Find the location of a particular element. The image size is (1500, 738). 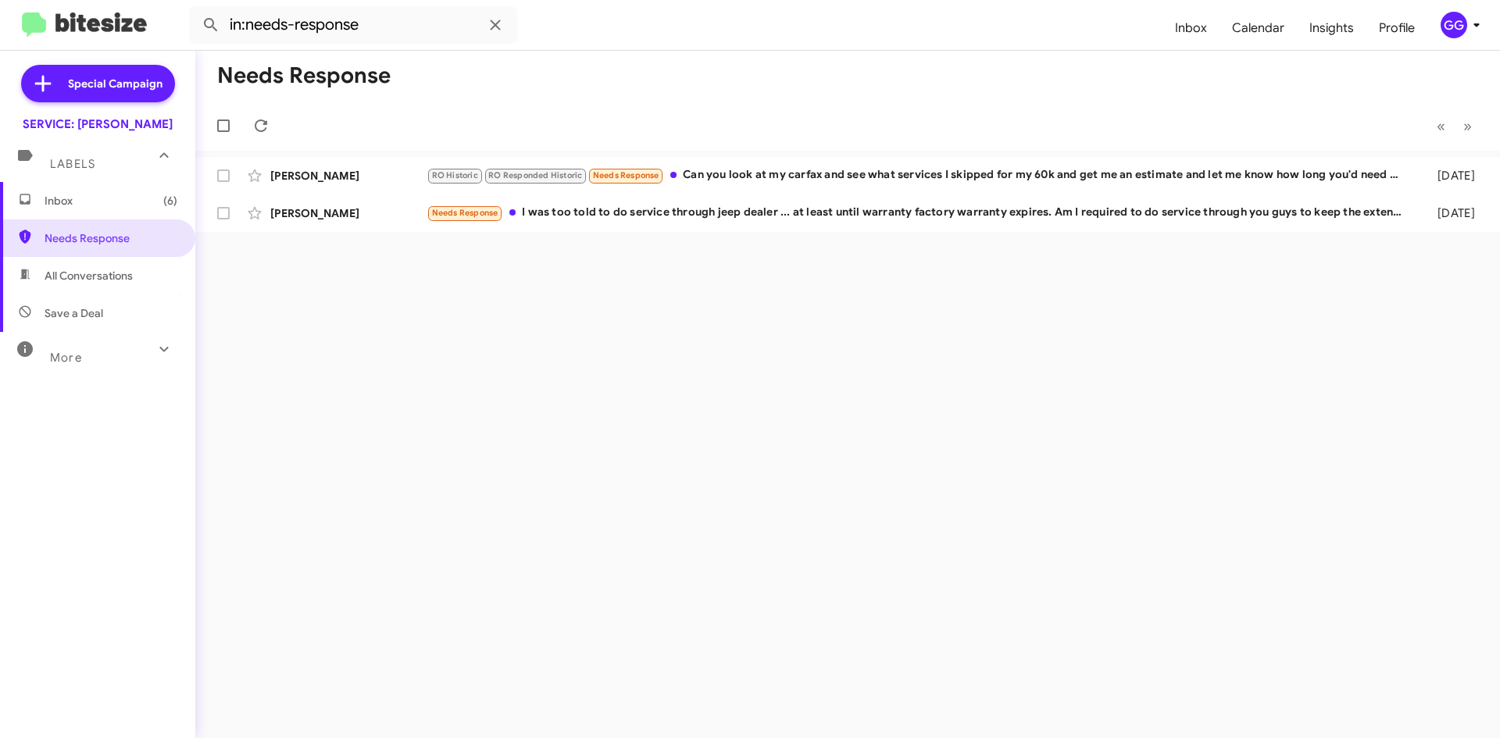

a: Special Campaign is located at coordinates (98, 84).